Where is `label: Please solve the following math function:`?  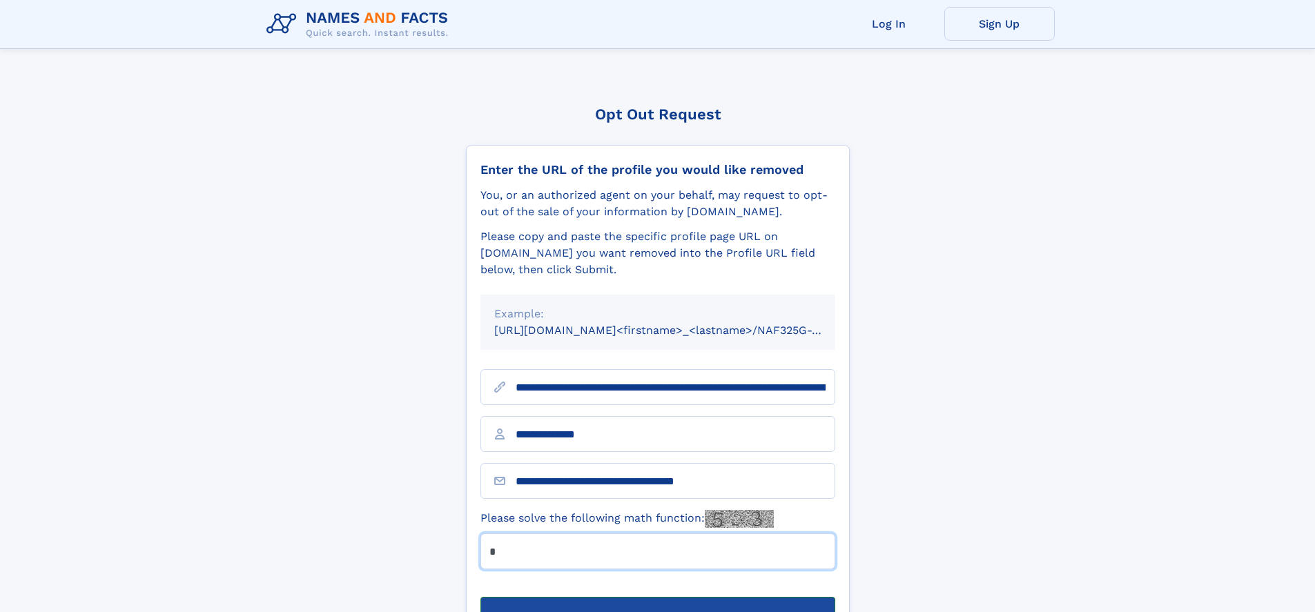
label: Please solve the following math function: is located at coordinates (627, 519).